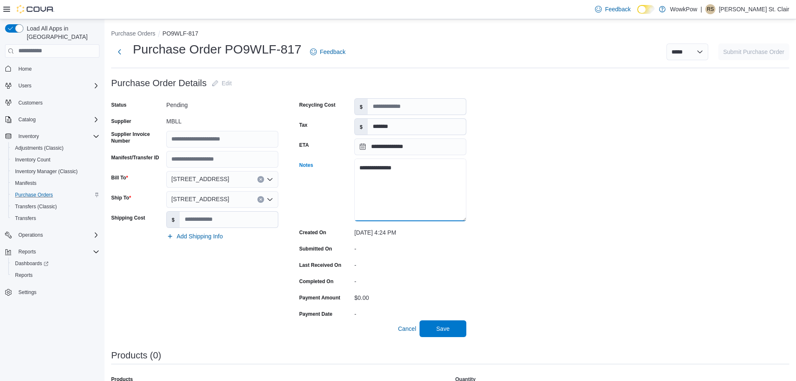 Image resolution: width=796 pixels, height=381 pixels. Describe the element at coordinates (56, 263) in the screenshot. I see `span: Dashboards` at that location.